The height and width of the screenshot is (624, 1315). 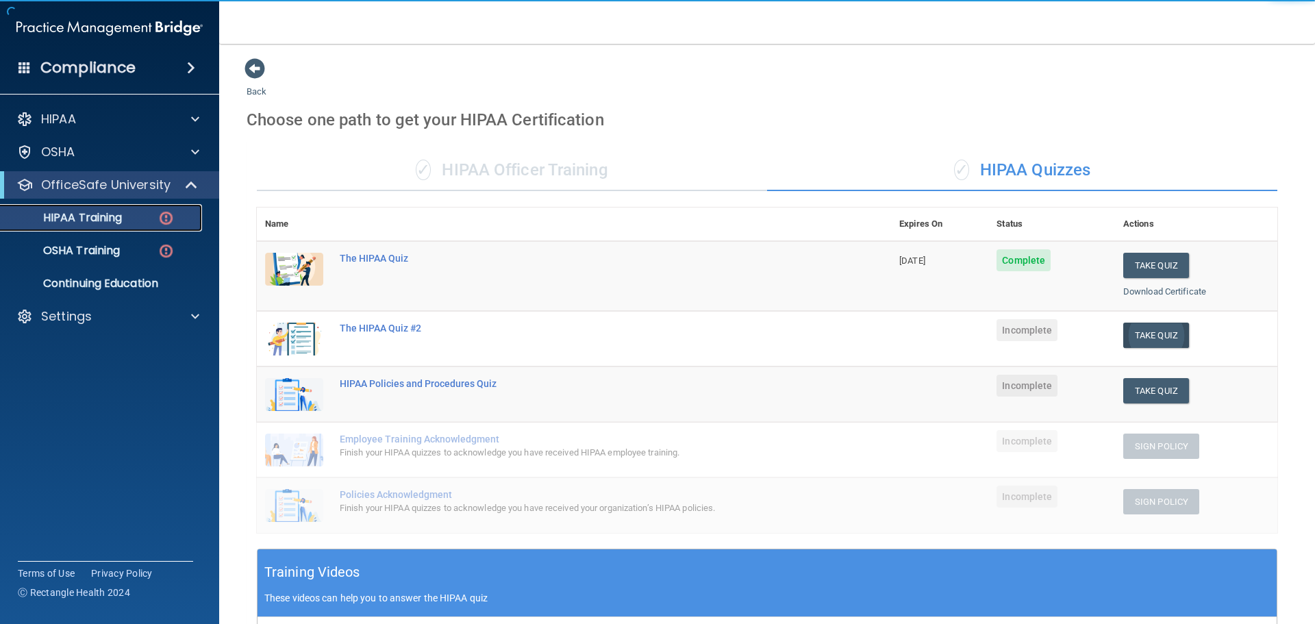 I want to click on a: Back, so click(x=256, y=83).